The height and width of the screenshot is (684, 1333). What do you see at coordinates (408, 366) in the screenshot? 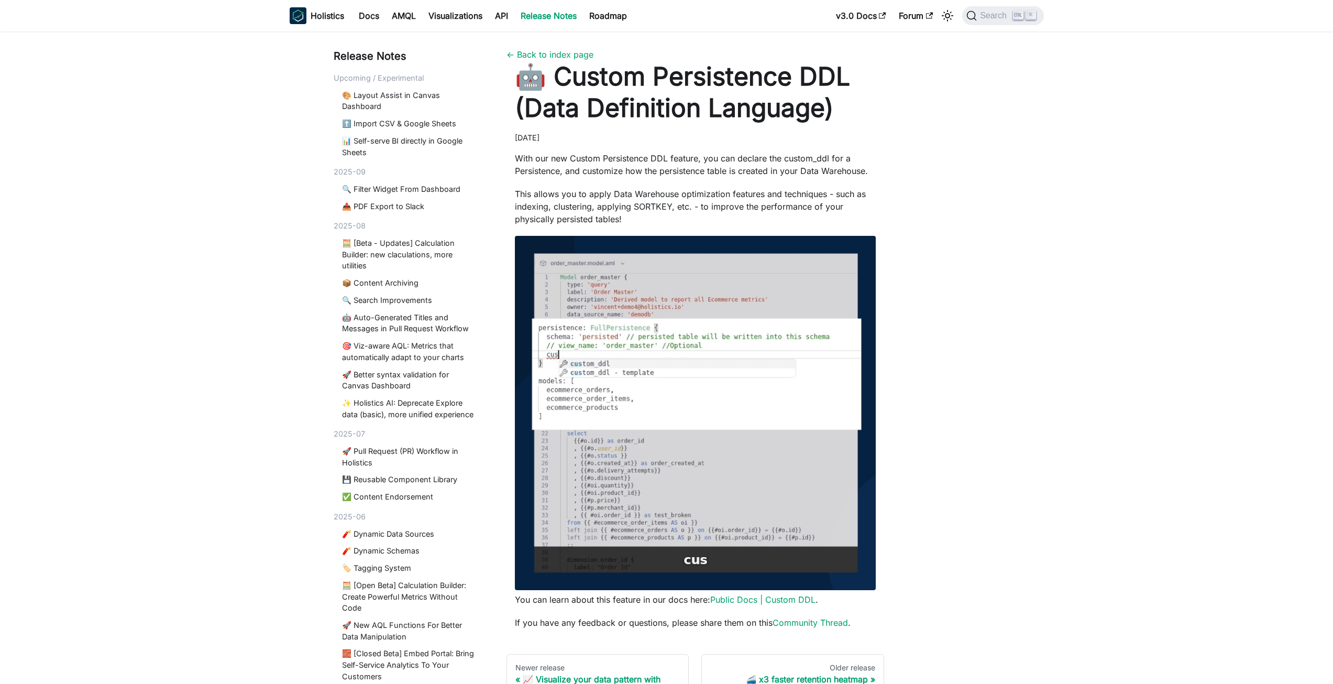
I see `nav: Blog recent posts navigation` at bounding box center [408, 366].